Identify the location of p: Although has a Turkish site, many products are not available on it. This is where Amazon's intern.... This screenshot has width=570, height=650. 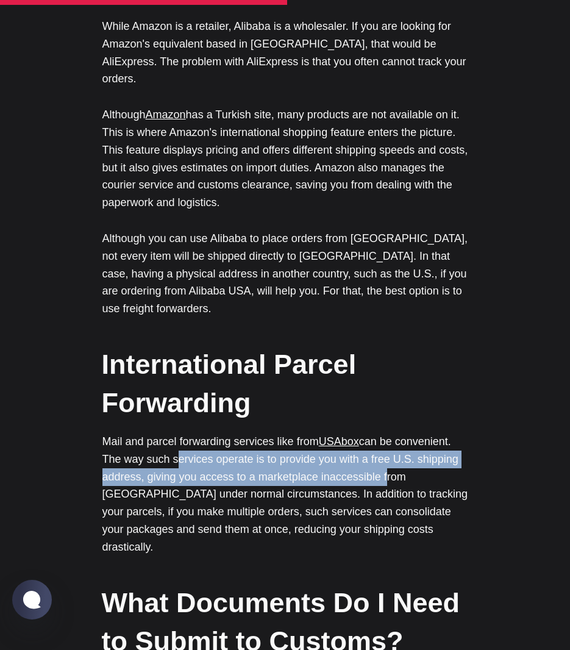
(285, 159).